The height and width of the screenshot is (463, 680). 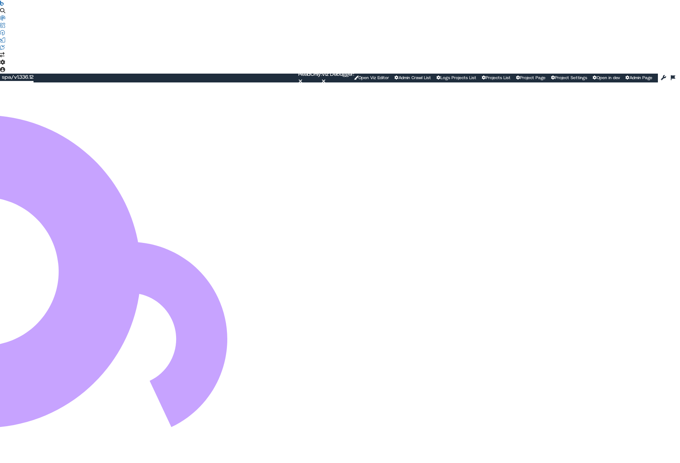 I want to click on span: Project Settings, so click(x=571, y=78).